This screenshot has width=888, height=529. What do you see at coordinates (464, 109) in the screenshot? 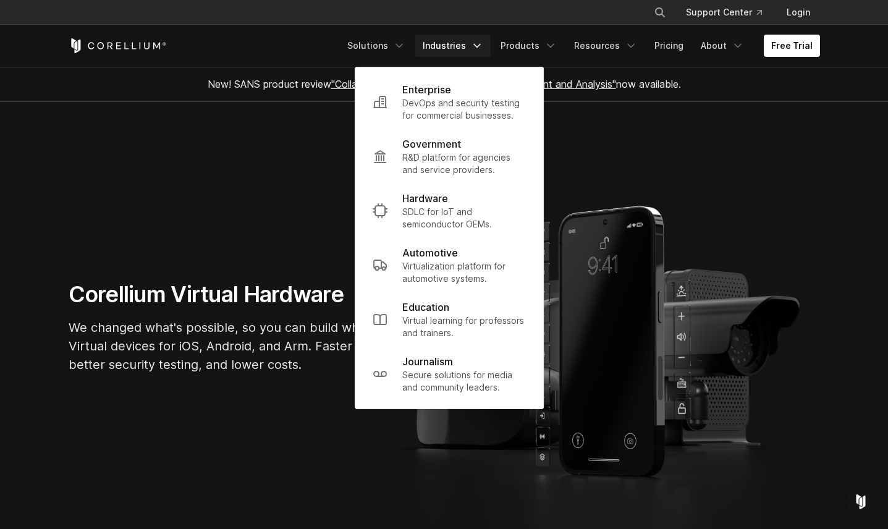
I see `p: DevOps and security testing for commercial businesses.` at bounding box center [464, 109].